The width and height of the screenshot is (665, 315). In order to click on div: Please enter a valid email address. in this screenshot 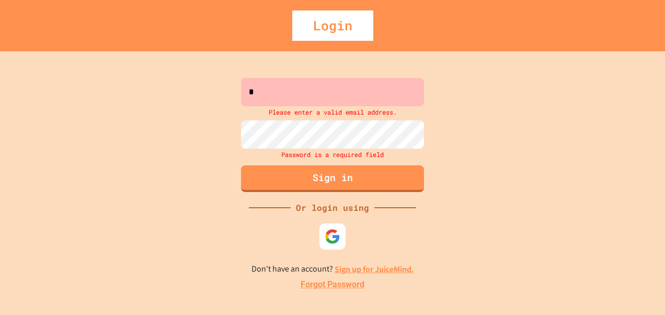, I will do `click(332, 112)`.